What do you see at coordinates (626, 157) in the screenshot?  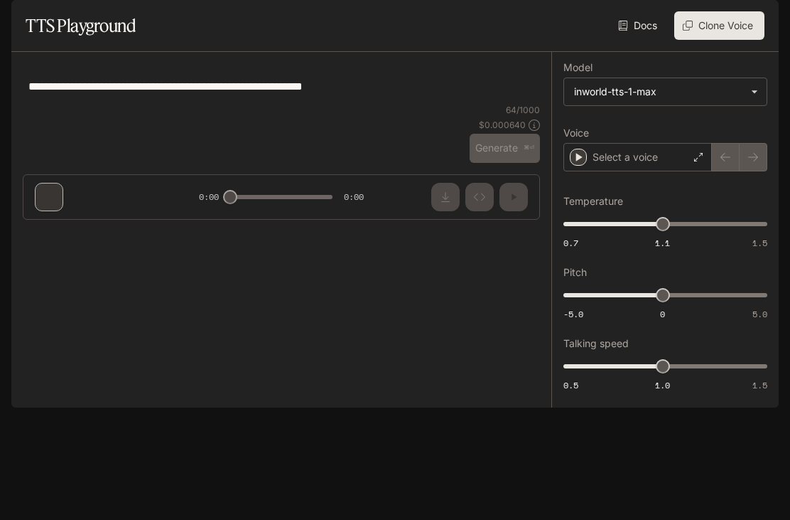 I see `p: Select a voice` at bounding box center [626, 157].